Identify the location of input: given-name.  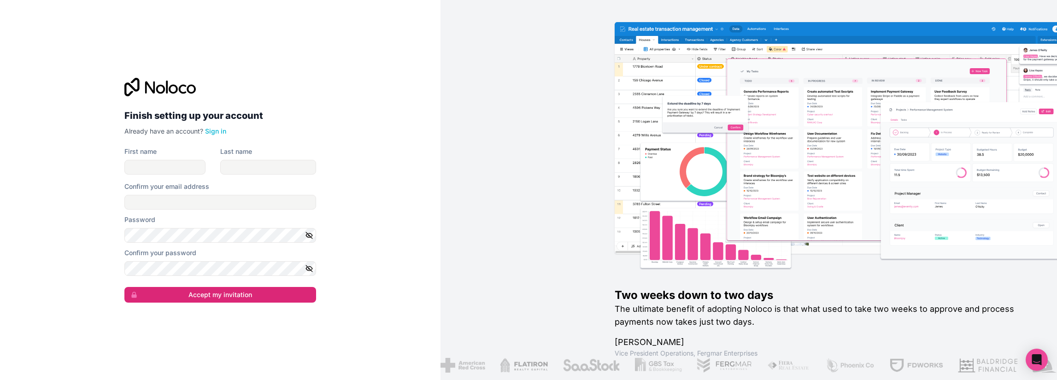
(165, 167).